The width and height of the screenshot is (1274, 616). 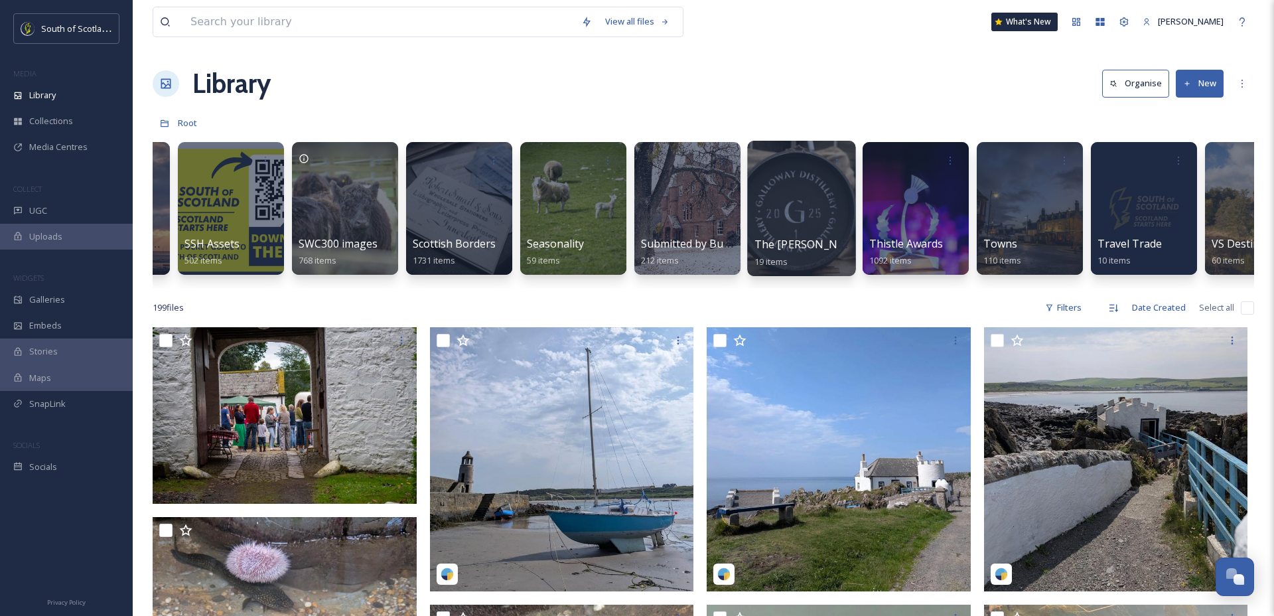 I want to click on span: Select all, so click(x=1216, y=307).